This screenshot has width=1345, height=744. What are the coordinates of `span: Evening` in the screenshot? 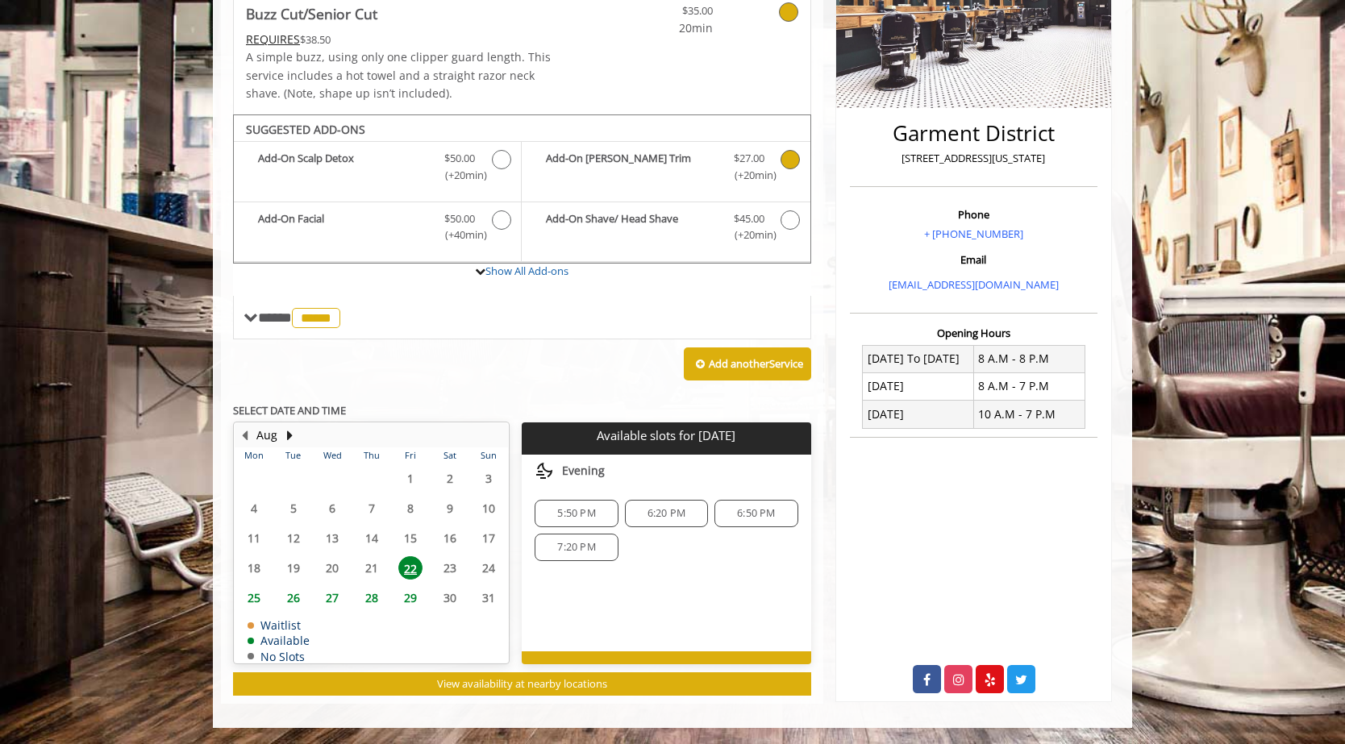 It's located at (583, 471).